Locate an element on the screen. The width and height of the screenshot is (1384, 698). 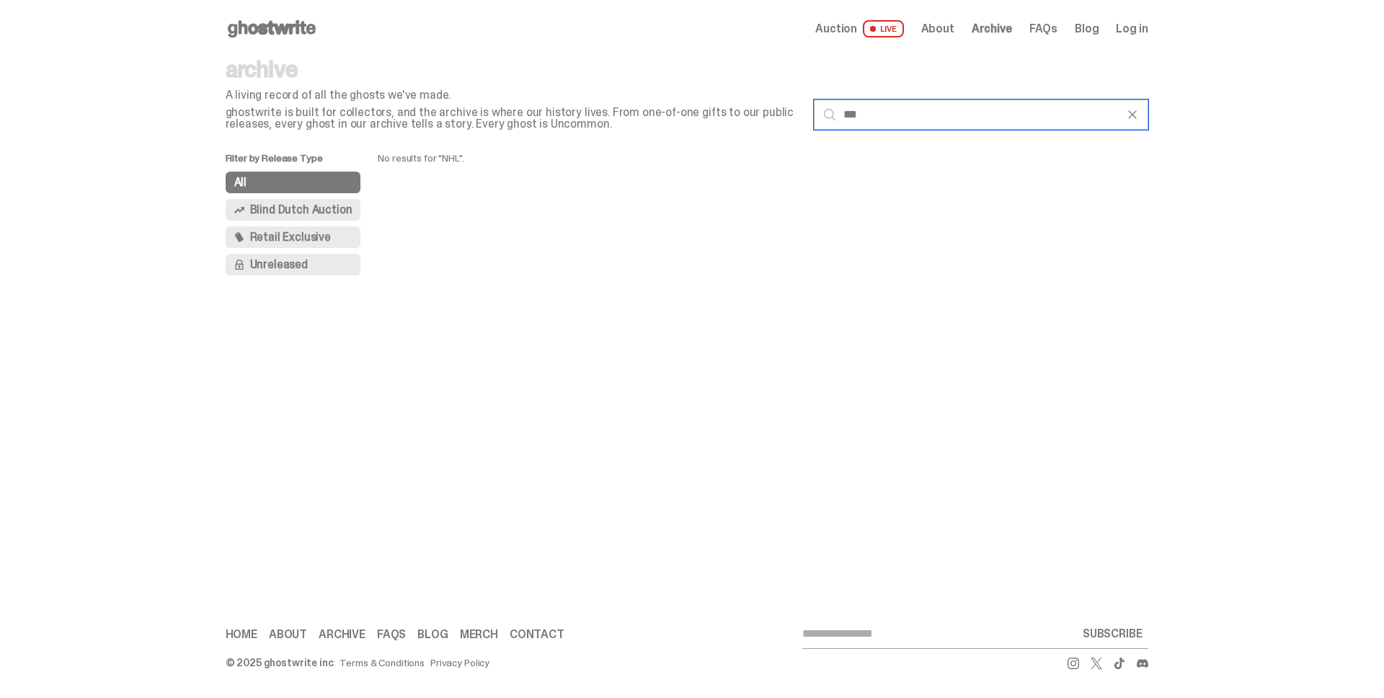
div: © 2025 ghostwrite inc is located at coordinates (280, 663).